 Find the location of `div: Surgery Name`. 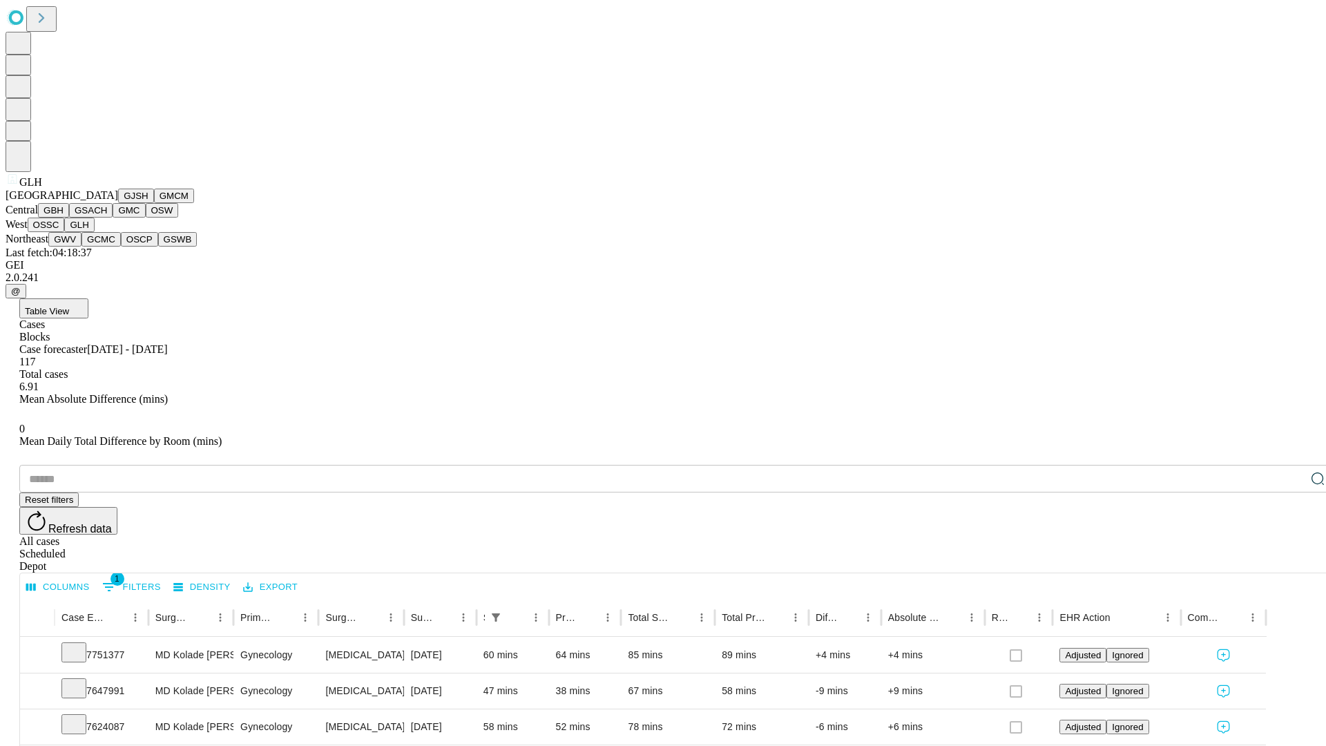

div: Surgery Name is located at coordinates (343, 617).